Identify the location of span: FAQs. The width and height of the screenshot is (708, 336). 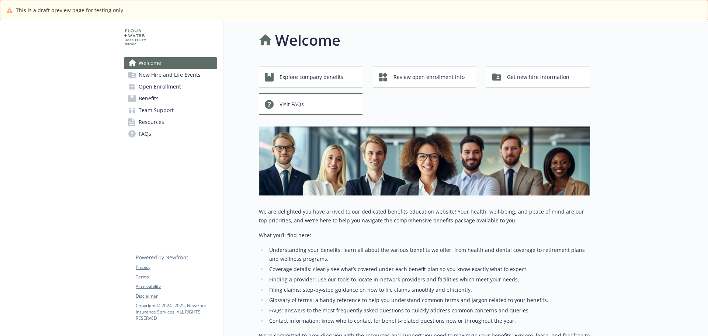
(145, 134).